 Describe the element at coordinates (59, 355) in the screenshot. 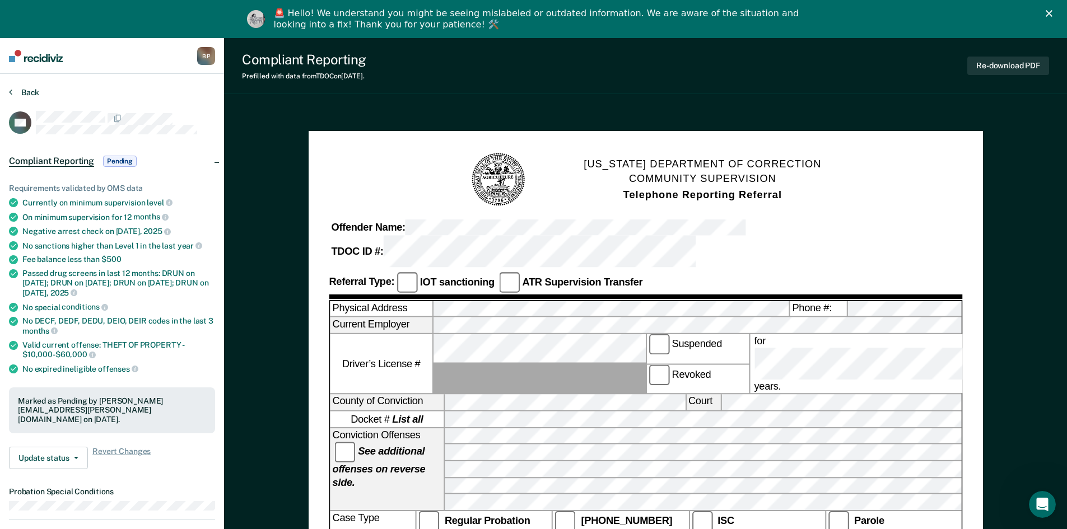

I see `span: $10,000-$60,000` at that location.